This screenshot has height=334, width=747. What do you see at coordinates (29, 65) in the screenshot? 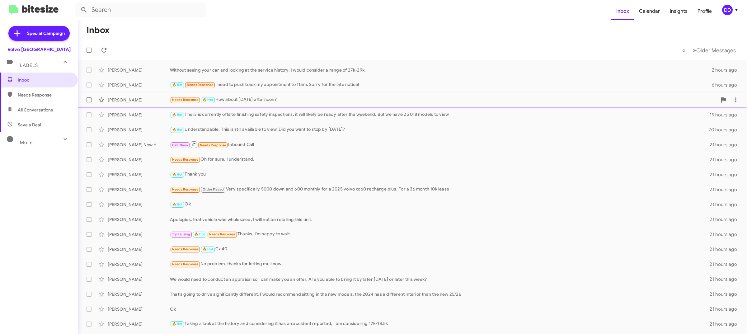
I see `span: Labels` at bounding box center [29, 65].